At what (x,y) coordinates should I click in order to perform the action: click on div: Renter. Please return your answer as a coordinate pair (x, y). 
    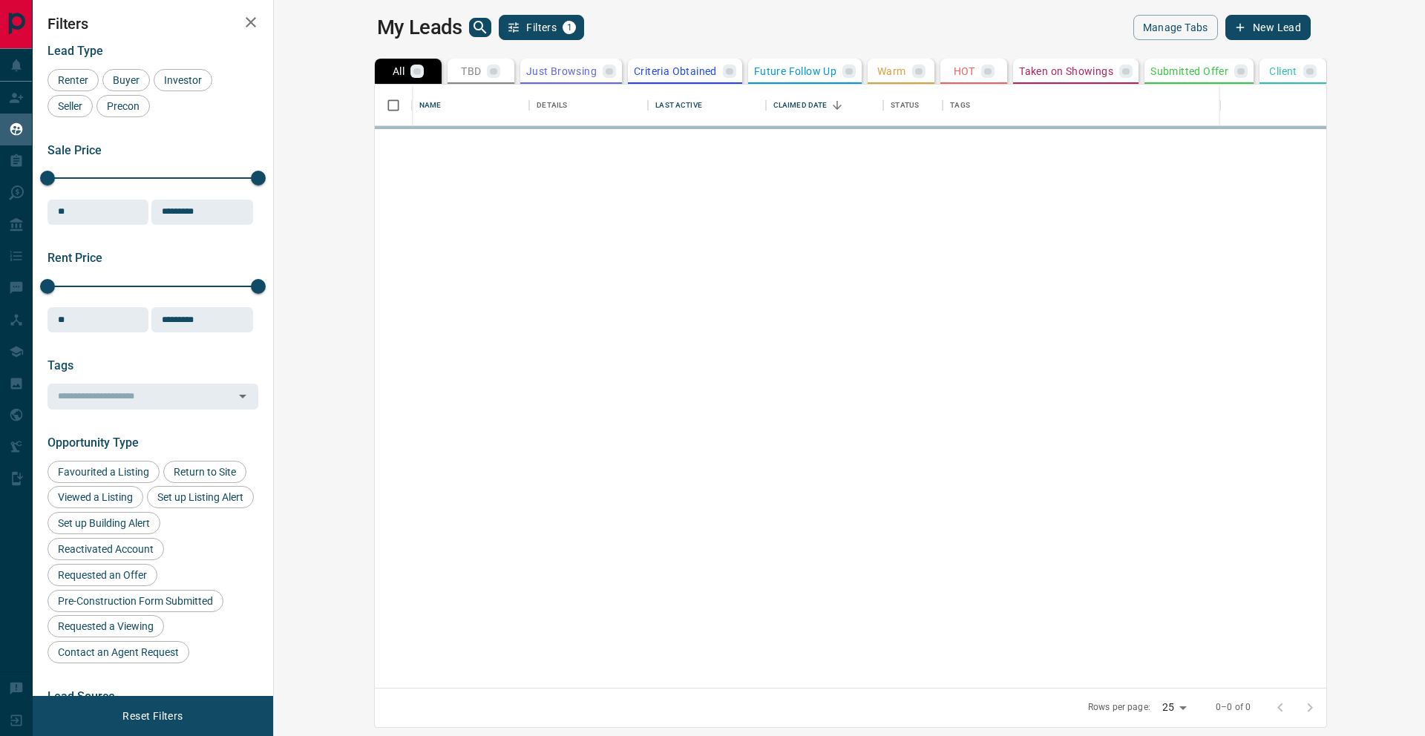
    Looking at the image, I should click on (73, 80).